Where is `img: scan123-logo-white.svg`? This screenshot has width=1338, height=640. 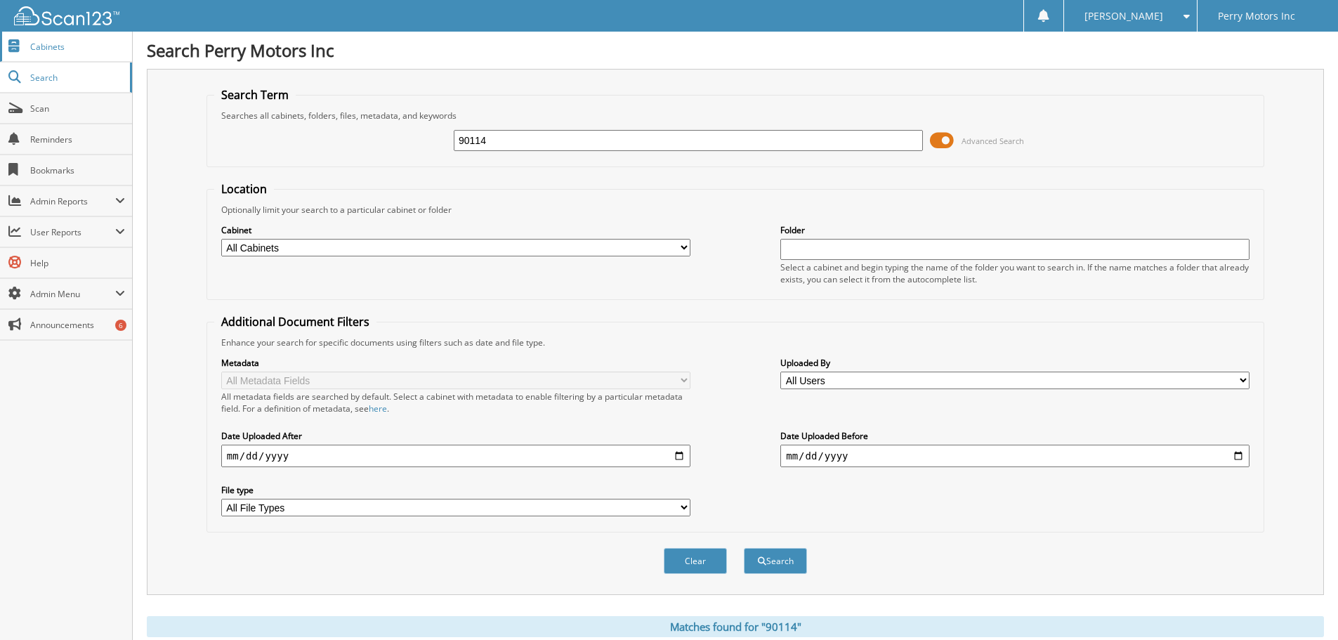
img: scan123-logo-white.svg is located at coordinates (67, 15).